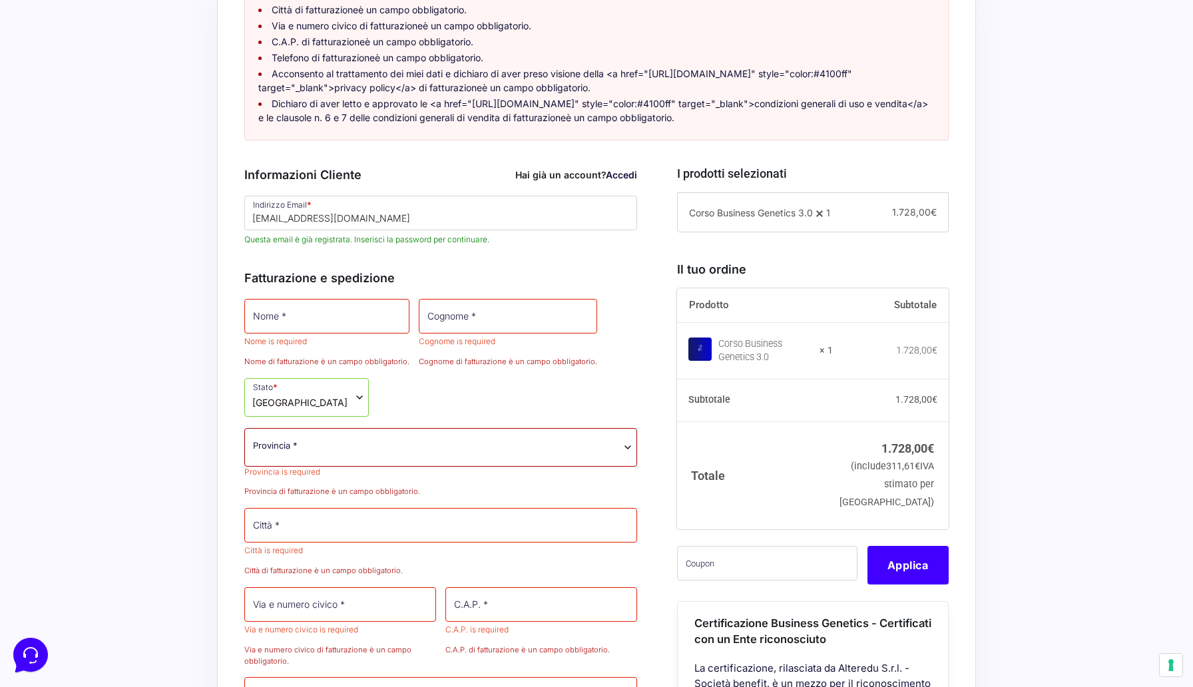  Describe the element at coordinates (63, 170) in the screenshot. I see `span: Trova una risposta` at that location.